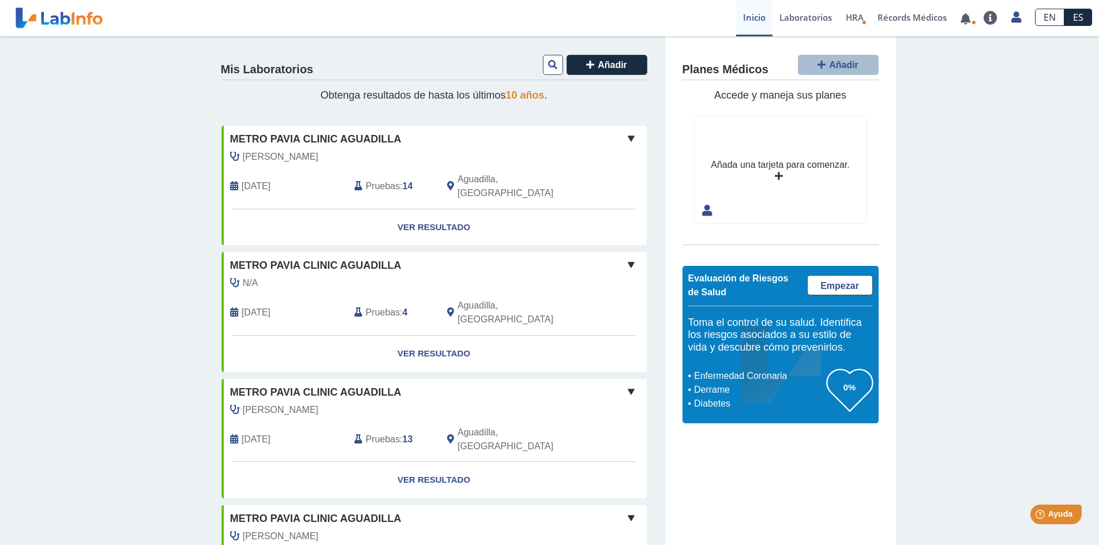  Describe the element at coordinates (839, 285) in the screenshot. I see `span: Empezar` at that location.